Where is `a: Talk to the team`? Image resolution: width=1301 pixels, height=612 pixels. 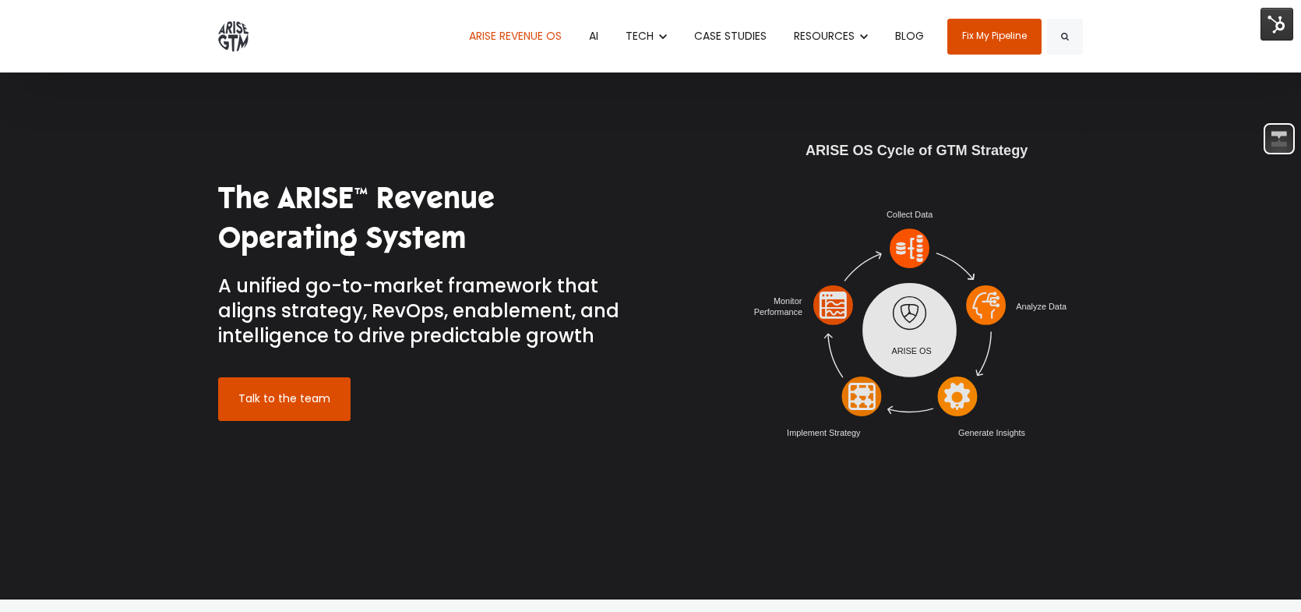
a: Talk to the team is located at coordinates (284, 399).